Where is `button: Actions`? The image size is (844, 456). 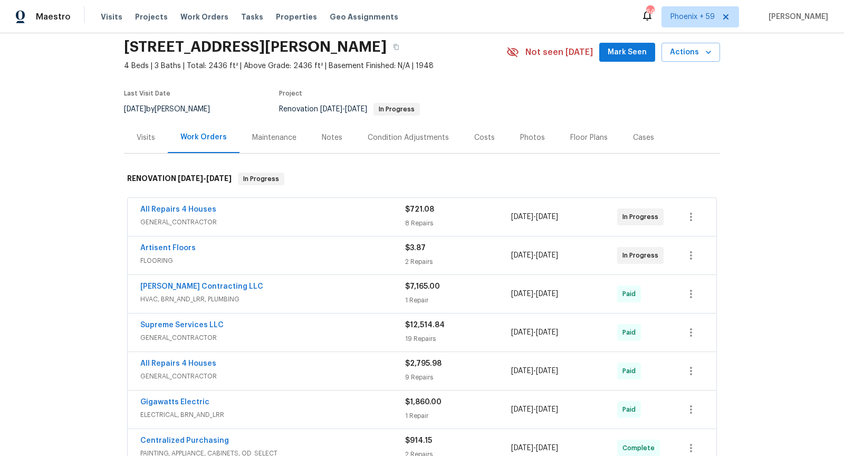
button: Actions is located at coordinates (690, 52).